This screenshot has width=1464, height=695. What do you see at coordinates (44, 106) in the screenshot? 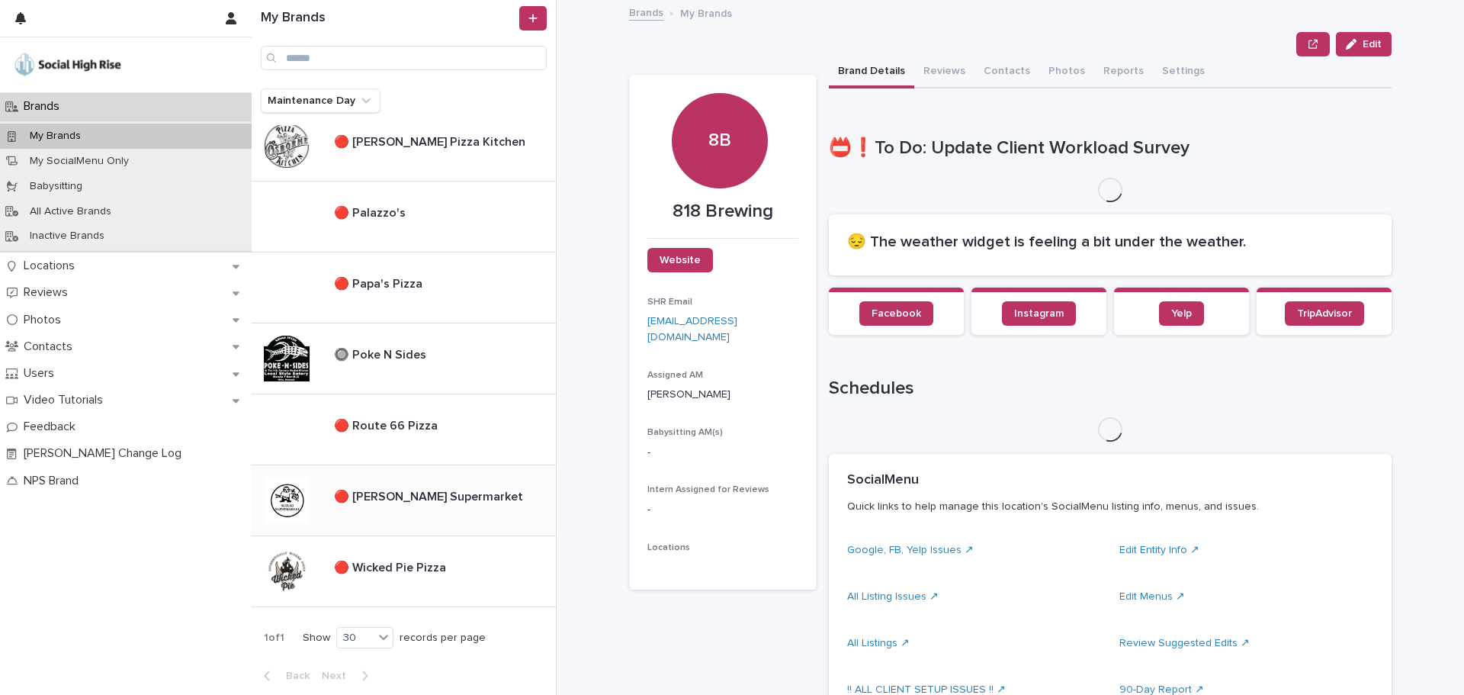
I see `p: Brands` at bounding box center [44, 106].